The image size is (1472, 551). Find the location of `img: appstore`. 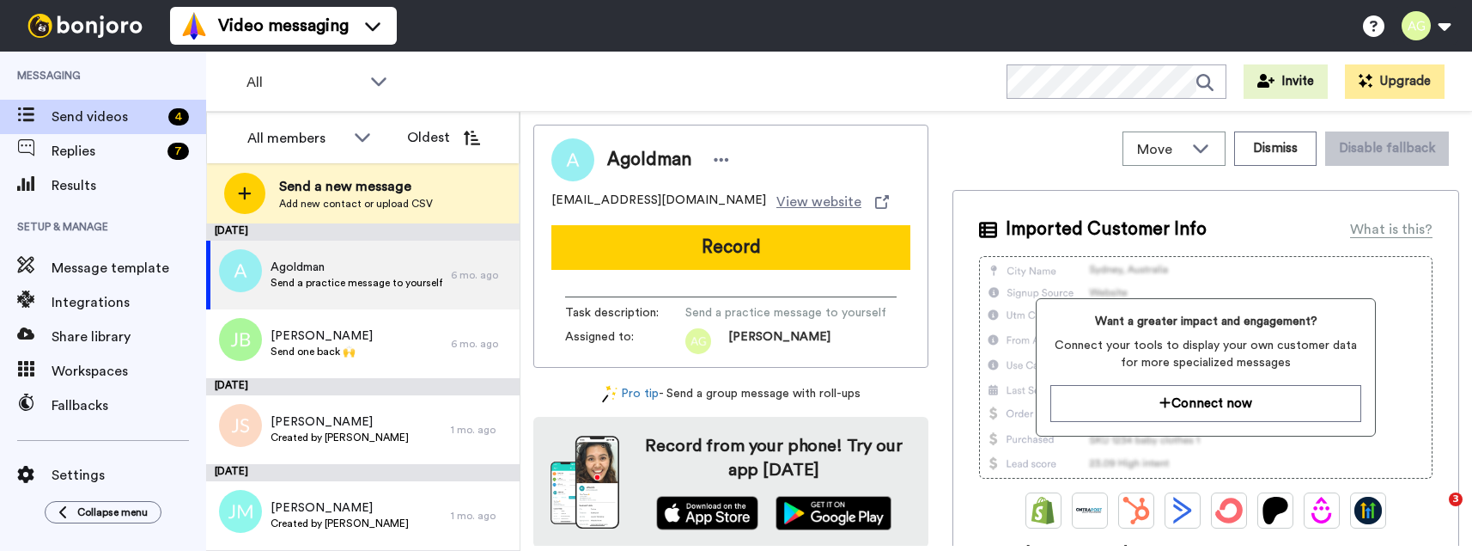

img: appstore is located at coordinates (707, 513).